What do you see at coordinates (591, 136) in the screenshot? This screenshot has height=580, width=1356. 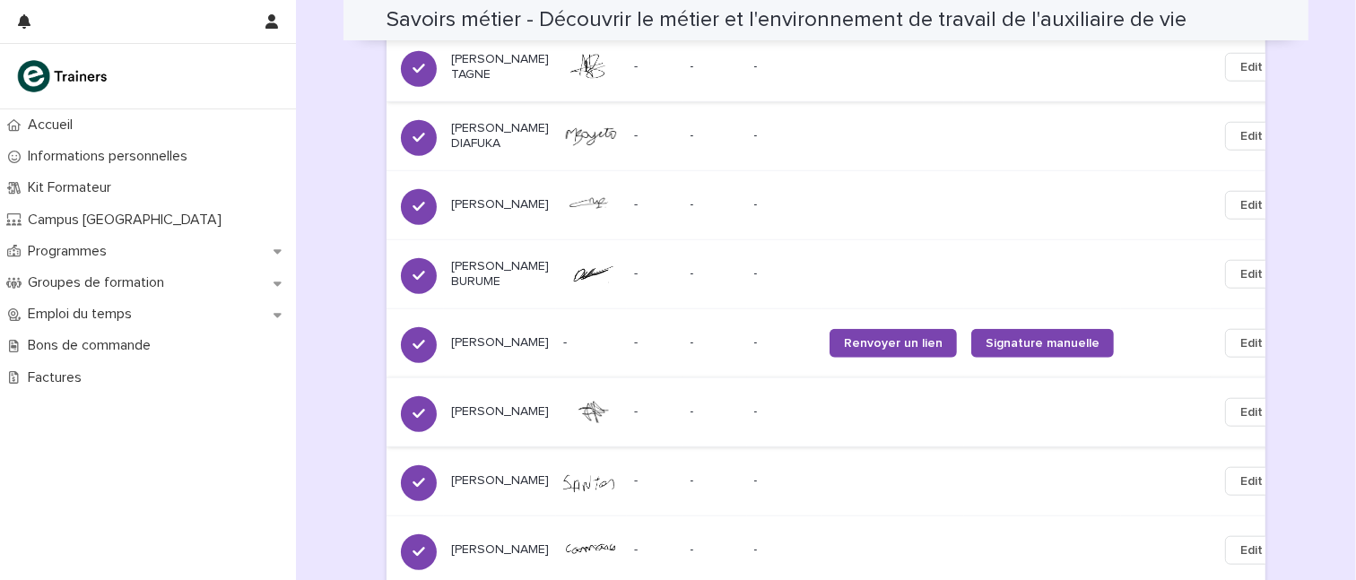 I see `img: ee9ytdlBAVGUDHNO6kbqrOsVlND7wH9qiFC6cJ5JBLg` at bounding box center [591, 136].